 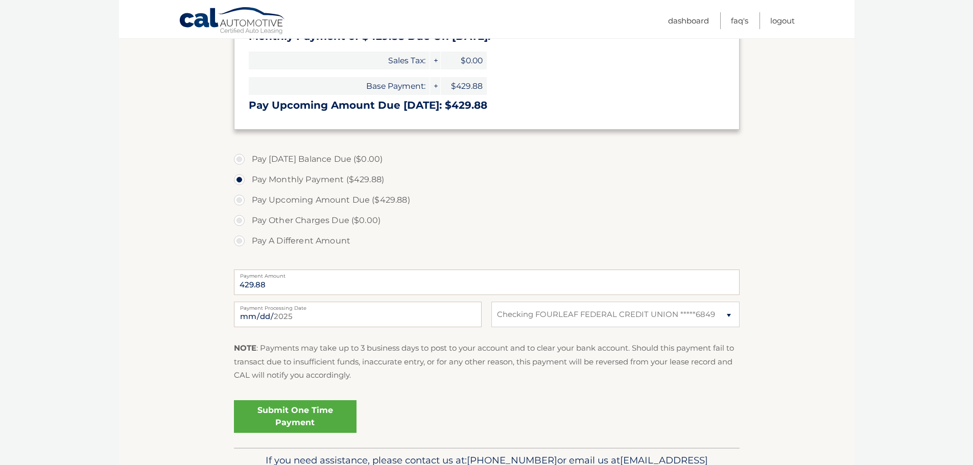 What do you see at coordinates (487, 362) in the screenshot?
I see `p: : Payments may take up to 3 business days to post to your account and to clear your bank account....` at bounding box center [487, 362].